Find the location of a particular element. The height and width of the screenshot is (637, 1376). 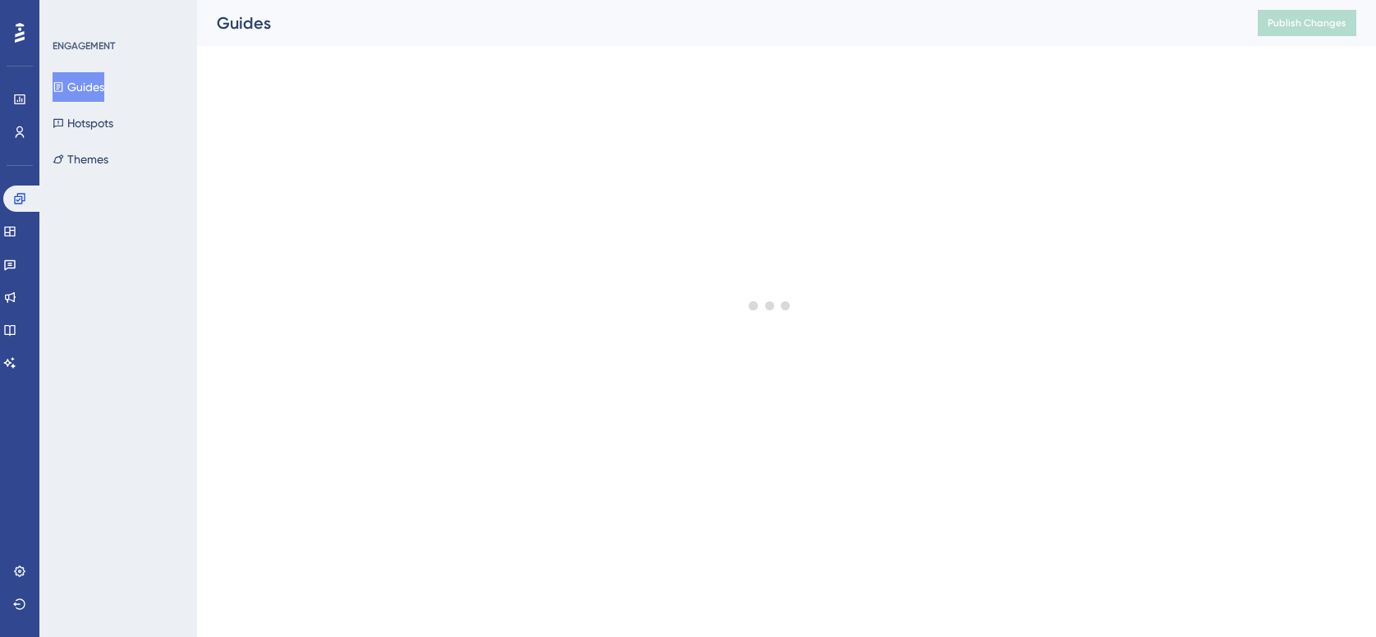

span: Publish Changes is located at coordinates (1307, 23).